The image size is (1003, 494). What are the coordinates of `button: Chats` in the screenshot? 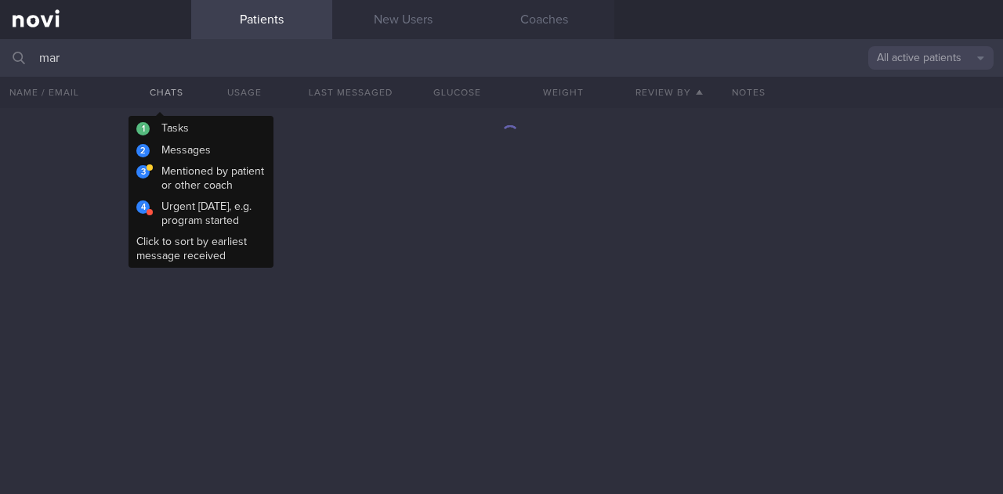 It's located at (160, 92).